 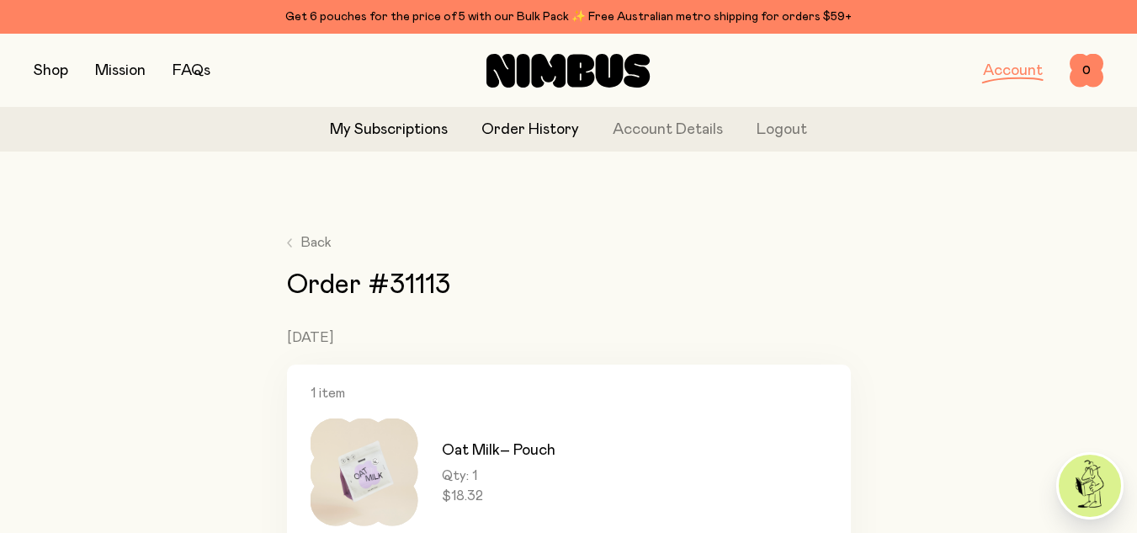 What do you see at coordinates (498, 450) in the screenshot?
I see `h3: Oat Milk` at bounding box center [498, 450].